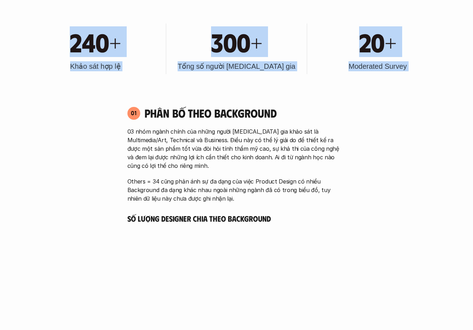 Image resolution: width=473 pixels, height=330 pixels. Describe the element at coordinates (134, 113) in the screenshot. I see `p: 01` at that location.